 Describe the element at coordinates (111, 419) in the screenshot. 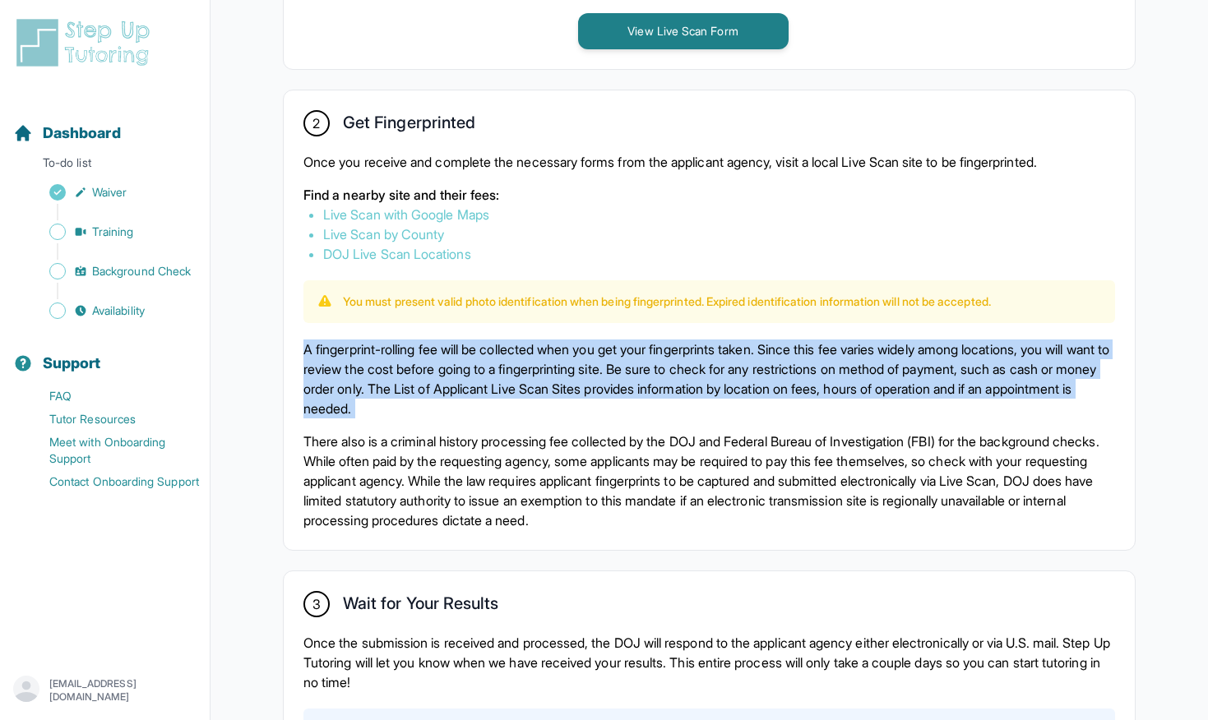

I see `a: Tutor Resources` at that location.